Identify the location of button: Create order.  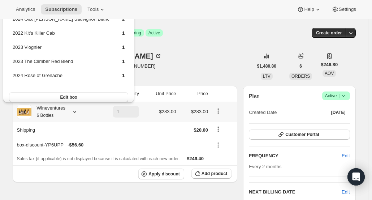
(329, 33).